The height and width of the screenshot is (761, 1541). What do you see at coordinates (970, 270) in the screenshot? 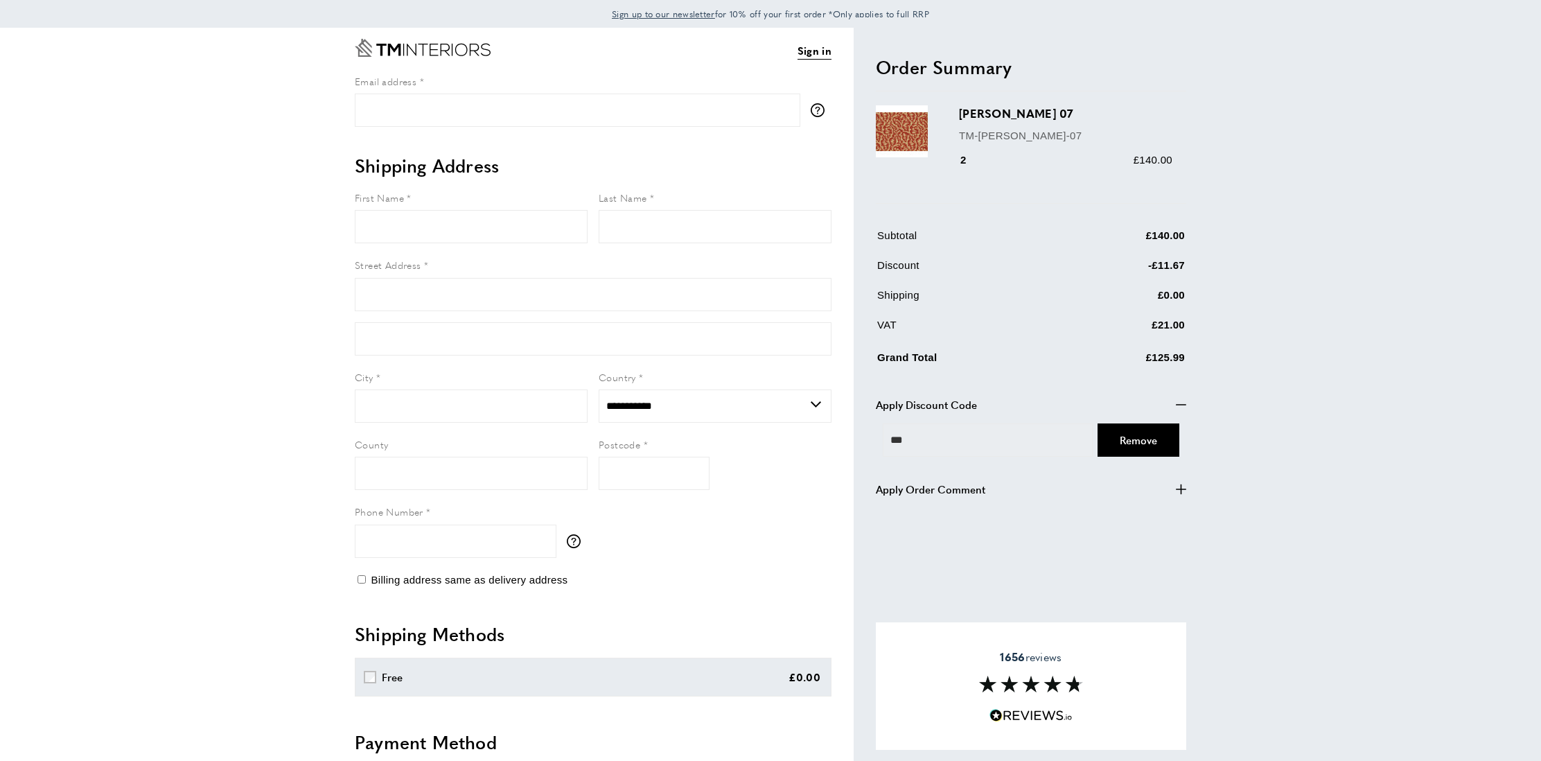
I see `td: Discount` at bounding box center [970, 270].